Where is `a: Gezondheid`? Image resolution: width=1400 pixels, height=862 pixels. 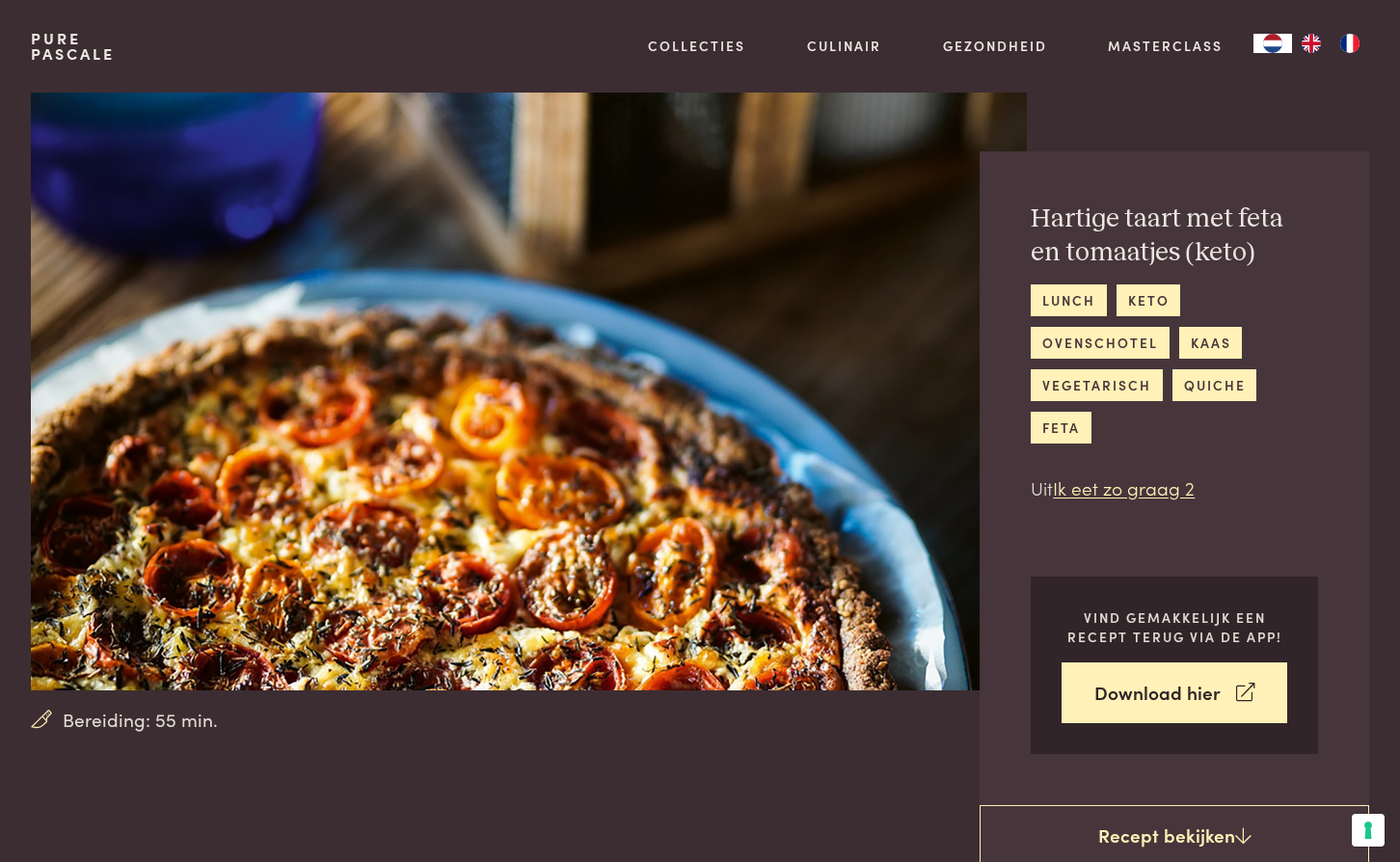 a: Gezondheid is located at coordinates (995, 45).